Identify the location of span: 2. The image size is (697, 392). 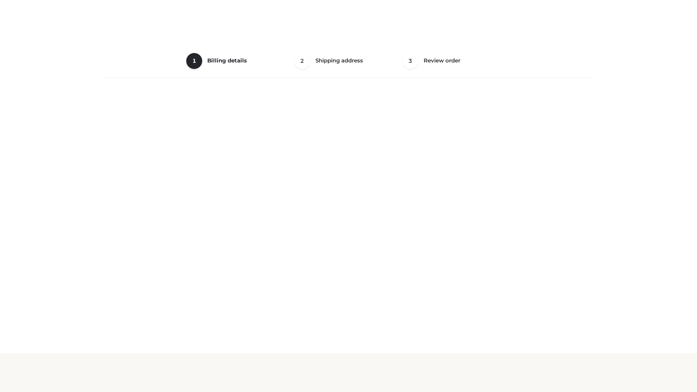
(303, 61).